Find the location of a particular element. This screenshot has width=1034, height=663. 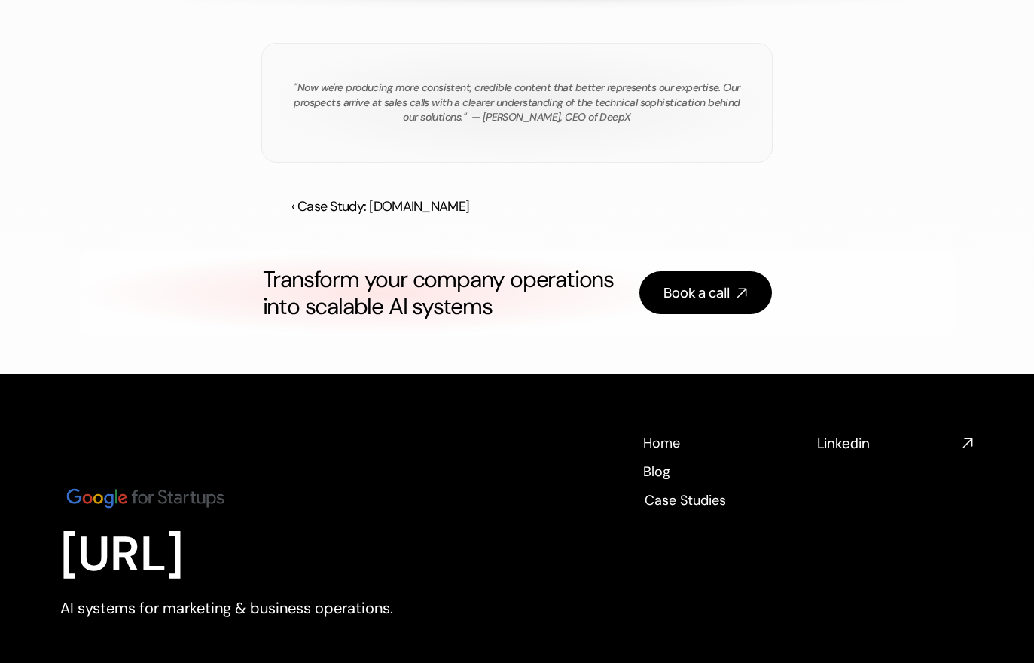

nav: Footer navigation is located at coordinates (721, 471).